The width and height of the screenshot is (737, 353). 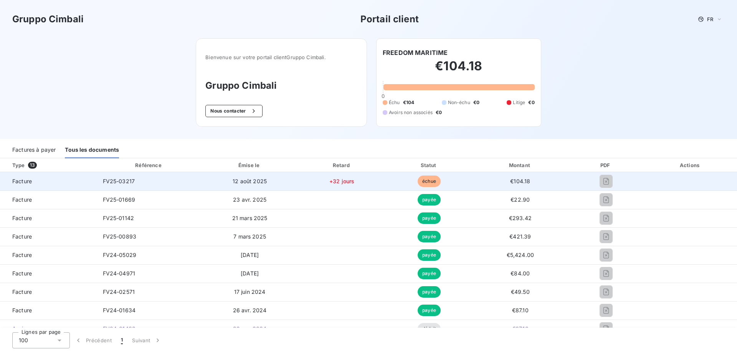 What do you see at coordinates (520, 218) in the screenshot?
I see `span: €293.42` at bounding box center [520, 218].